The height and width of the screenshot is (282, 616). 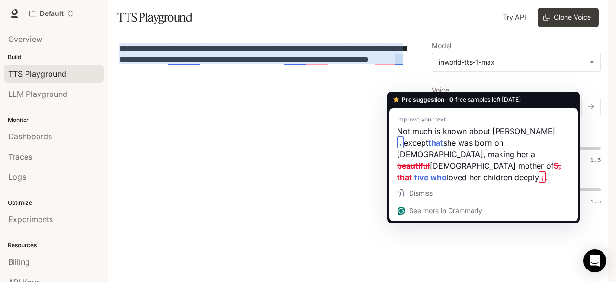 What do you see at coordinates (52, 13) in the screenshot?
I see `button: Open workspace menu` at bounding box center [52, 13].